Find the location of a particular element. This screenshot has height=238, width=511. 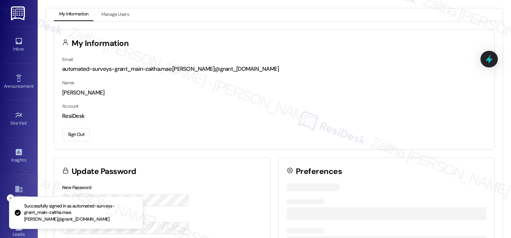

div: ResiDesk is located at coordinates (274, 116).